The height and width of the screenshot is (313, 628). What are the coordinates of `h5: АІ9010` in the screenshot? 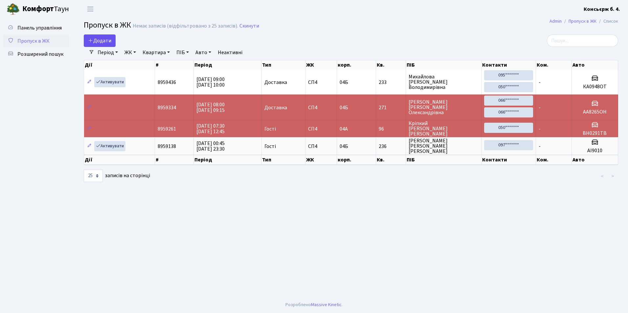 It's located at (595, 151).